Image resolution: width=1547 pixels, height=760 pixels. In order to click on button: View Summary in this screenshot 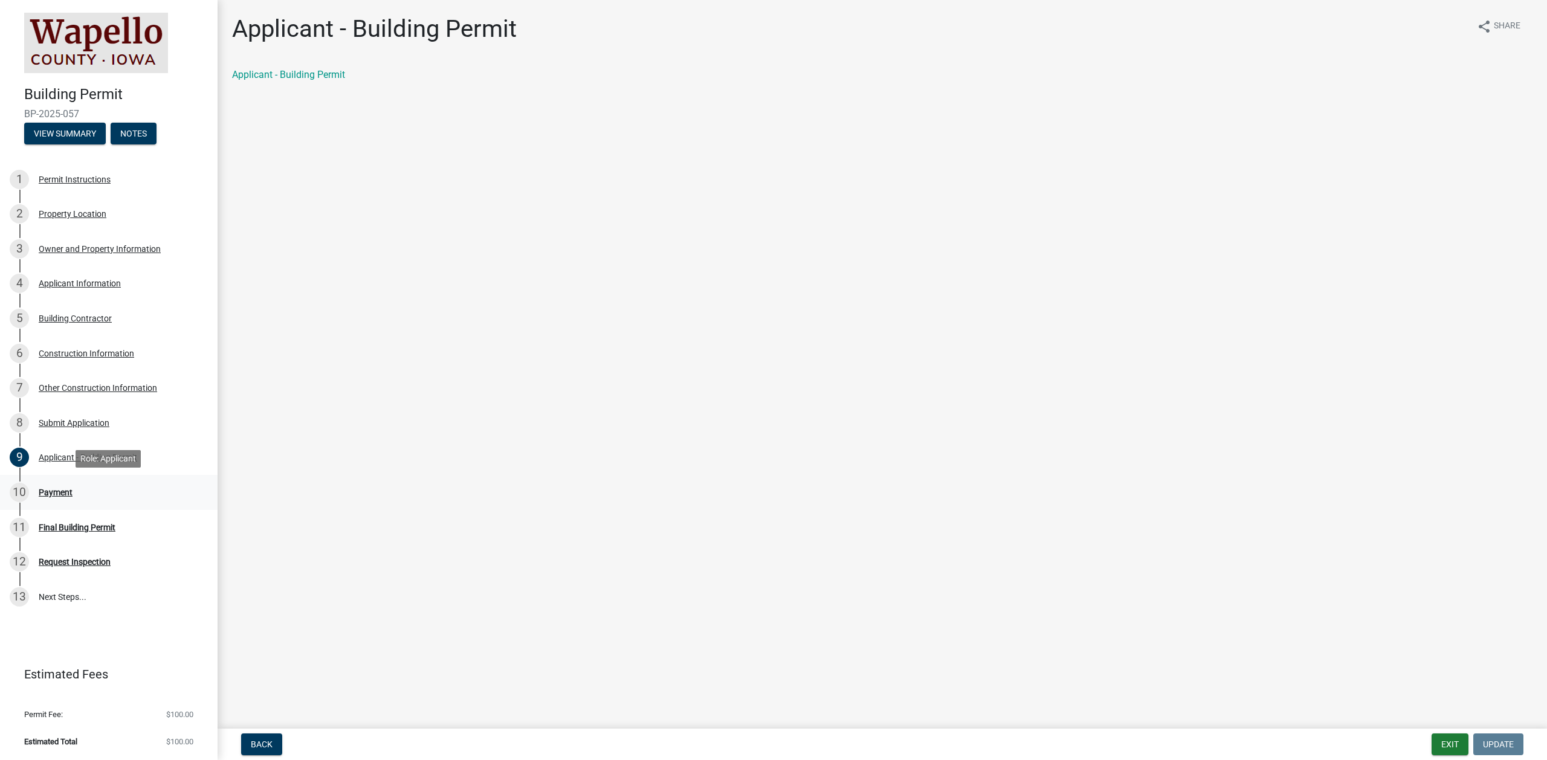, I will do `click(65, 134)`.